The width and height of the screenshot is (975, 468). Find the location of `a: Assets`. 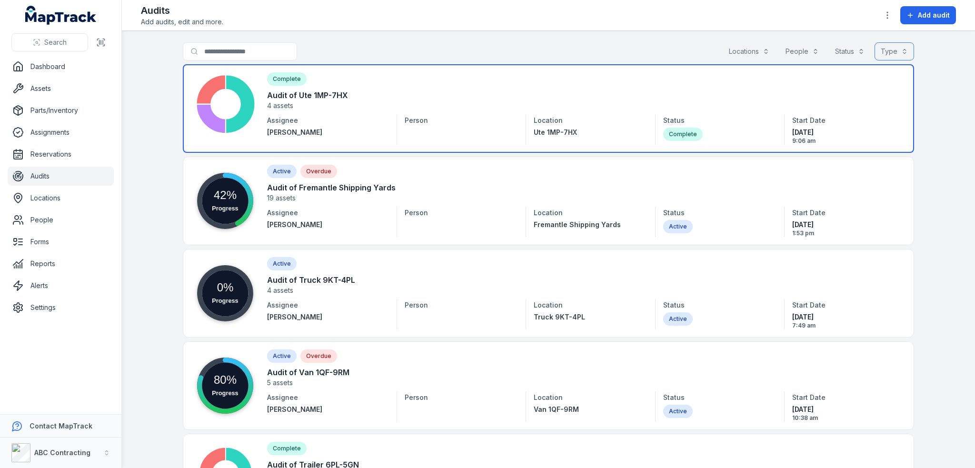

a: Assets is located at coordinates (60, 89).